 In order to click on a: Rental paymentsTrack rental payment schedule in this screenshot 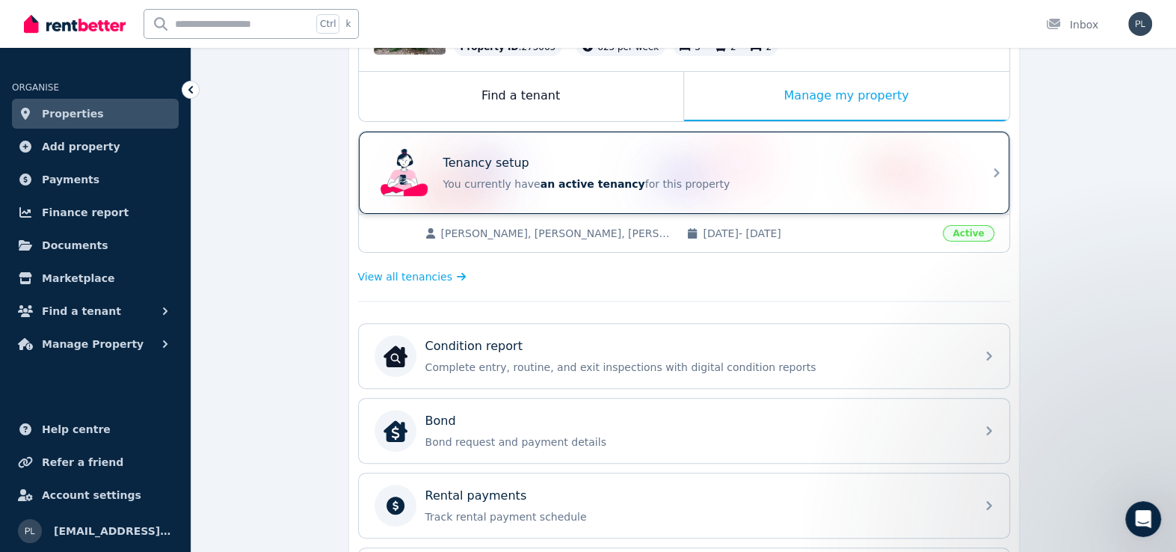, I will do `click(684, 505)`.